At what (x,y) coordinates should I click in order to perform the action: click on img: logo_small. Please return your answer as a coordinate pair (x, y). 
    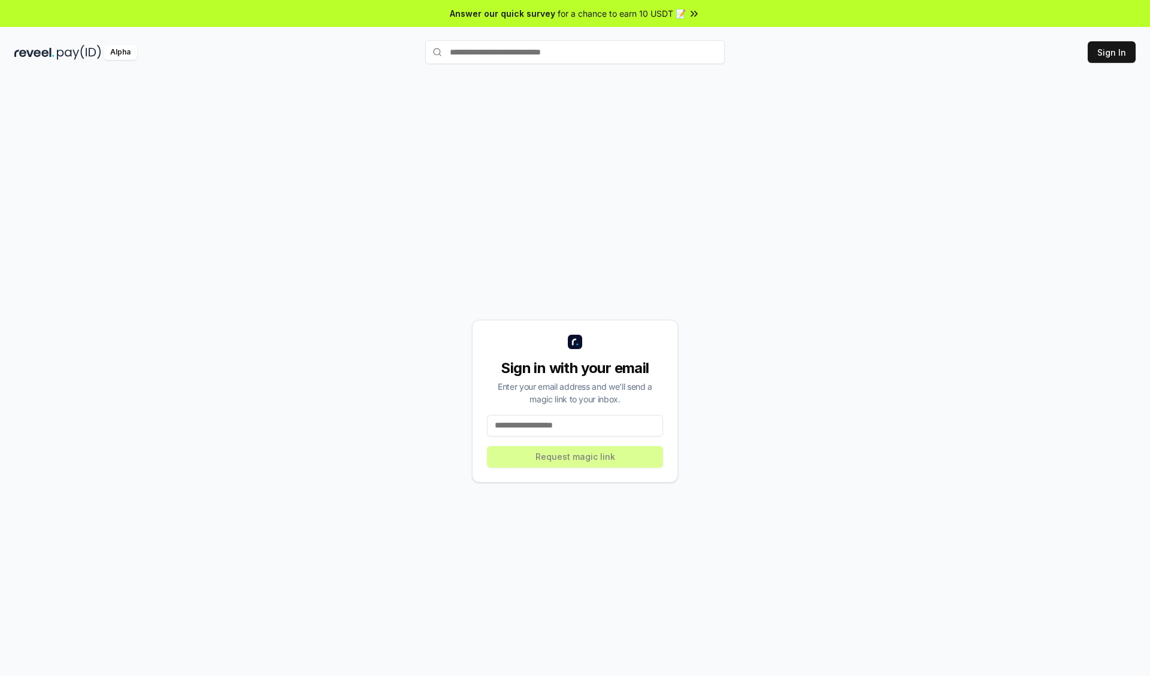
    Looking at the image, I should click on (575, 342).